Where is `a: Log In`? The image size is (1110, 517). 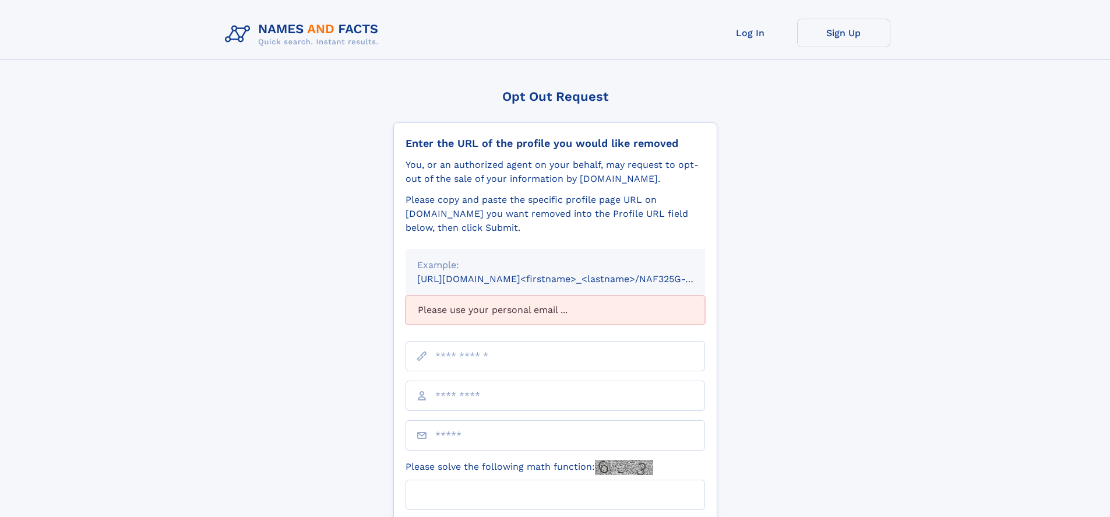 a: Log In is located at coordinates (750, 33).